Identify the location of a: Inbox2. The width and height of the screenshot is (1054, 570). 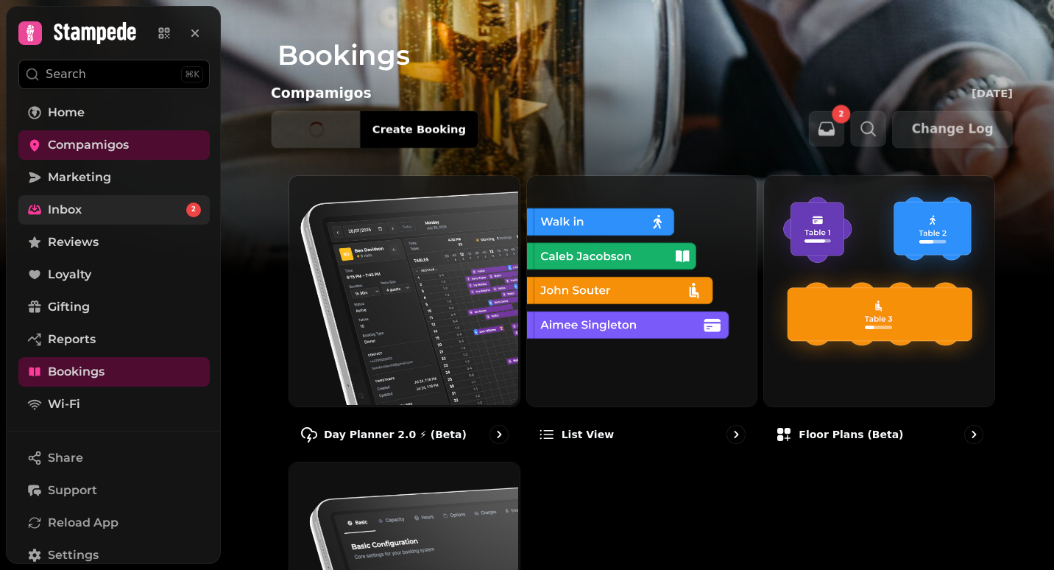
(114, 210).